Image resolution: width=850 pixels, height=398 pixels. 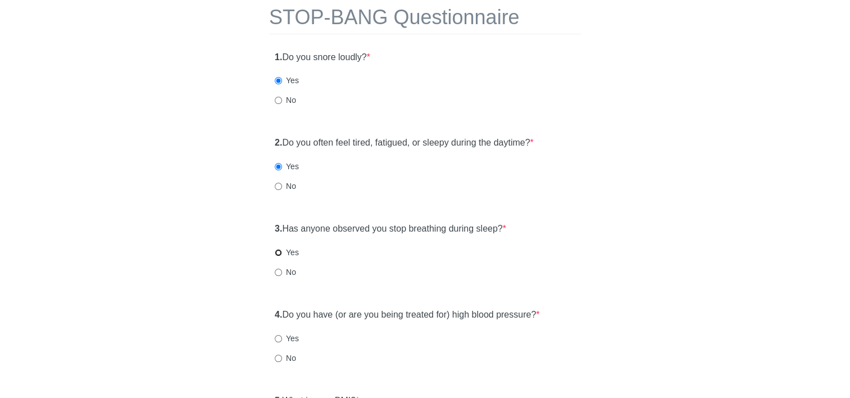 I want to click on strong: 3., so click(x=278, y=228).